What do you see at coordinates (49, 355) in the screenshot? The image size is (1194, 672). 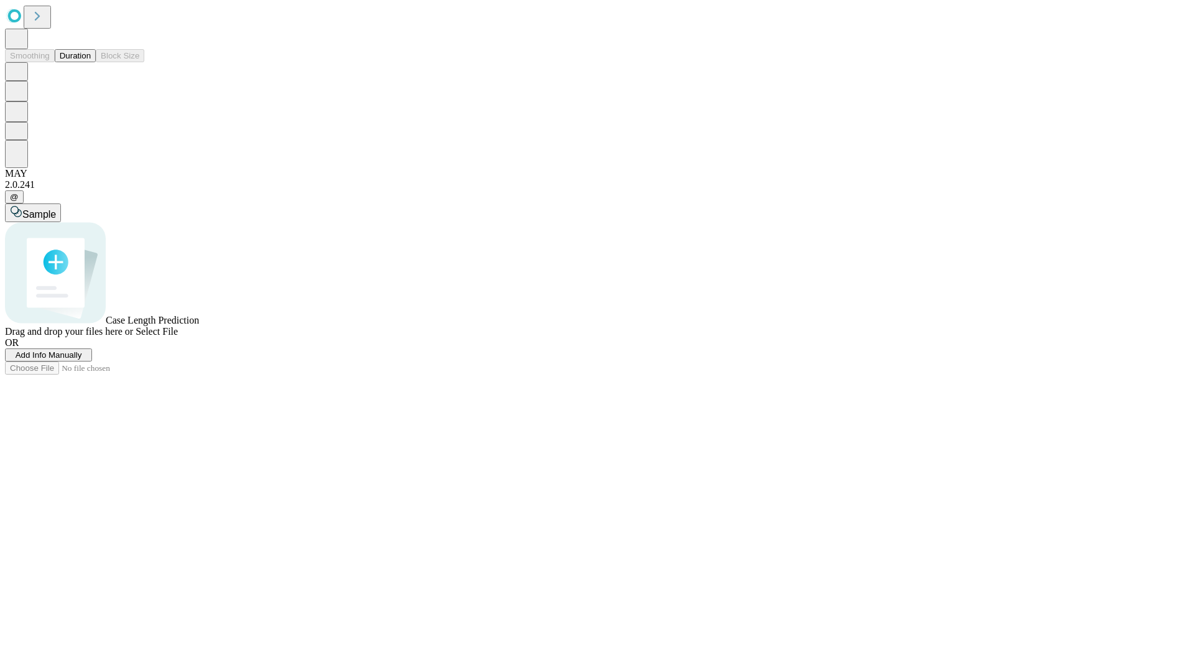 I see `button: Add Info Manually` at bounding box center [49, 355].